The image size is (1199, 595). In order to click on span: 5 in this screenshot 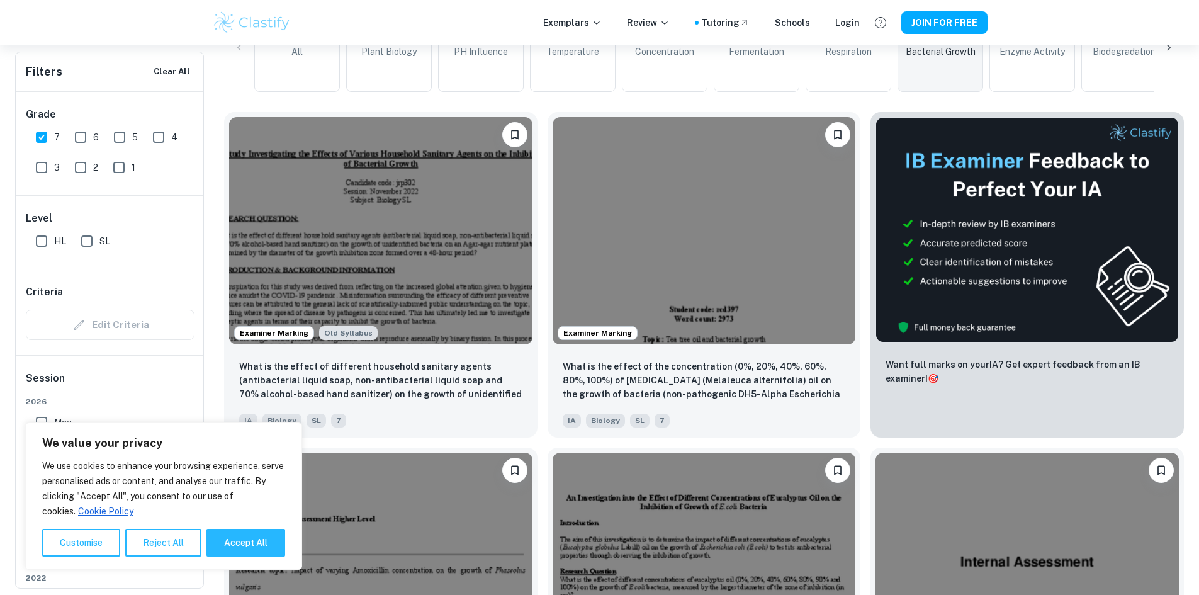, I will do `click(135, 137)`.